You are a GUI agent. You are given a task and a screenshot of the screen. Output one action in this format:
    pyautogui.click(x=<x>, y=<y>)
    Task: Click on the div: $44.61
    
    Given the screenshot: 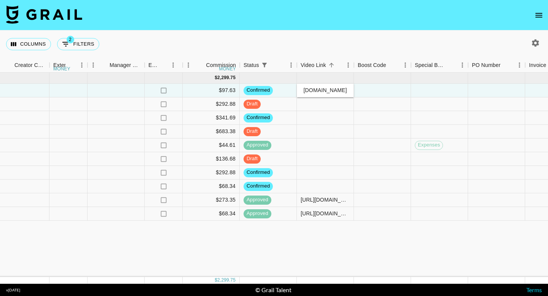 What is the action you would take?
    pyautogui.click(x=211, y=145)
    